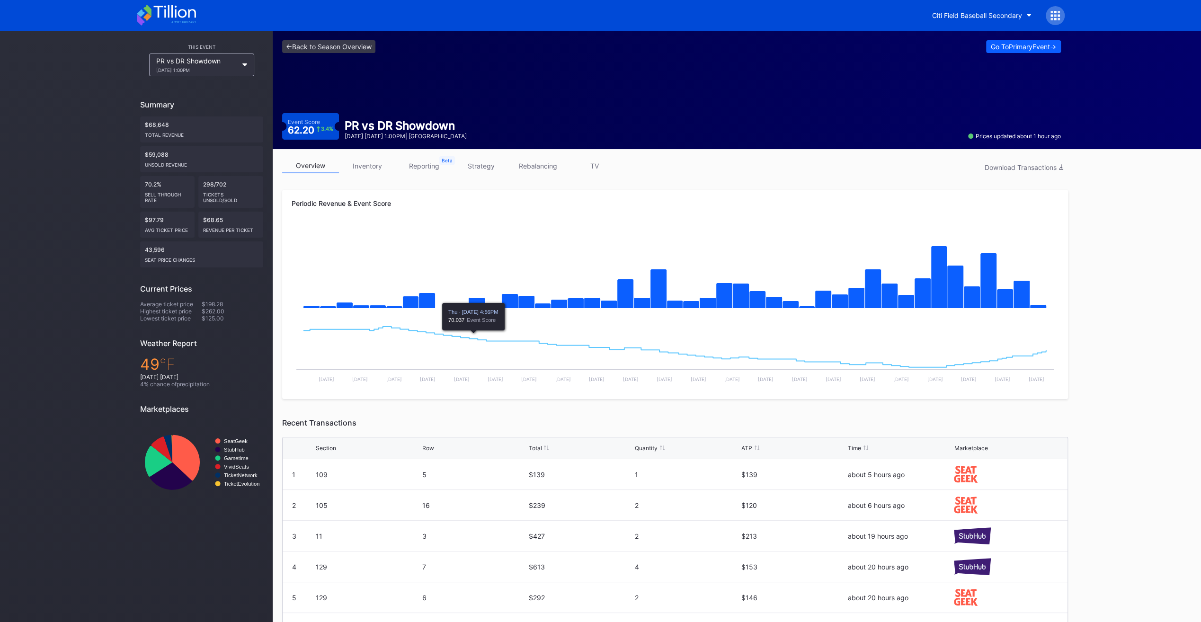 The image size is (1201, 622). I want to click on div: 62.20, so click(311, 130).